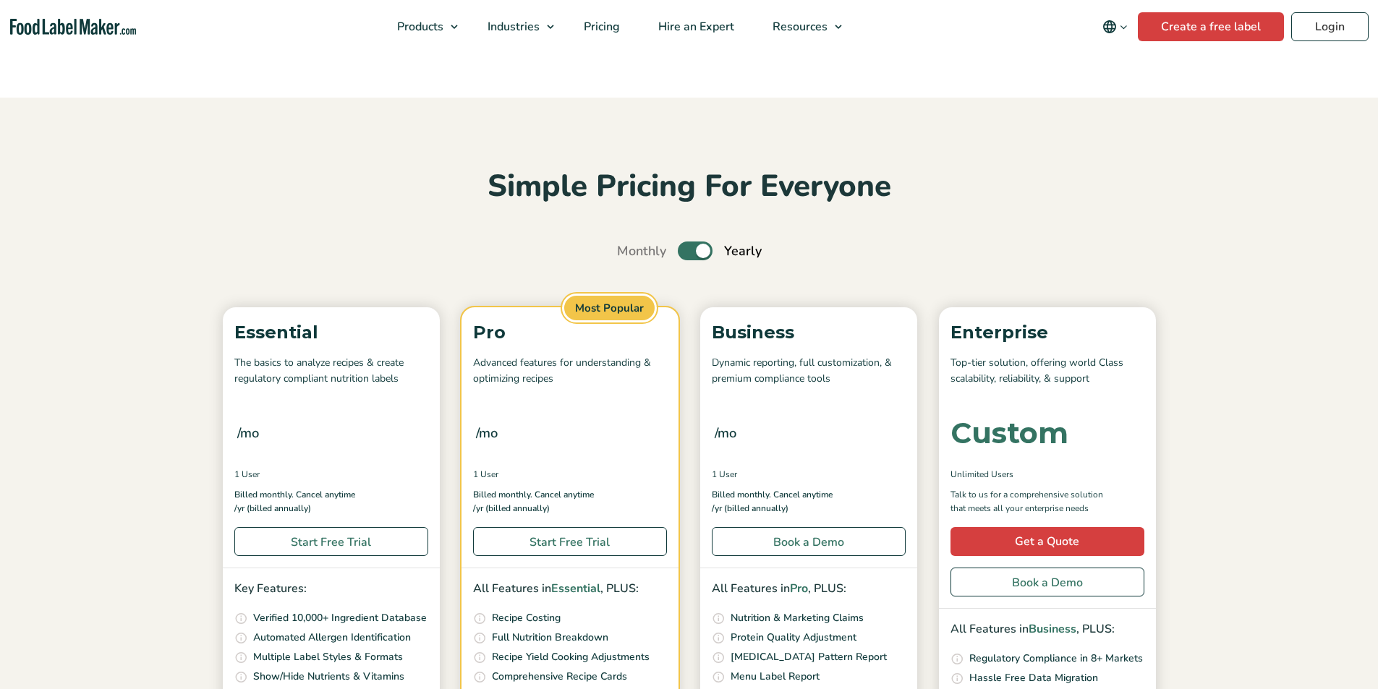 This screenshot has height=689, width=1378. What do you see at coordinates (809, 371) in the screenshot?
I see `p: Dynamic reporting, full customization, & premium compliance tools` at bounding box center [809, 371].